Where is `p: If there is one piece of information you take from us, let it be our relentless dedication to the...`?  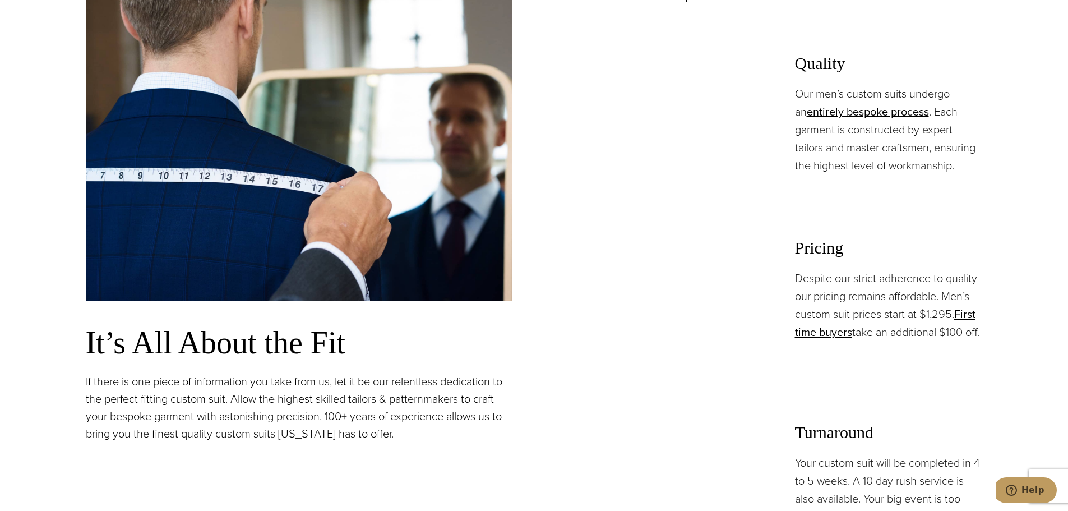
p: If there is one piece of information you take from us, let it be our relentless dedication to the... is located at coordinates (299, 408).